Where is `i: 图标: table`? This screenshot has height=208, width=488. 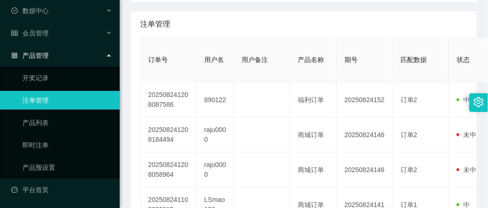 i: 图标: table is located at coordinates (14, 33).